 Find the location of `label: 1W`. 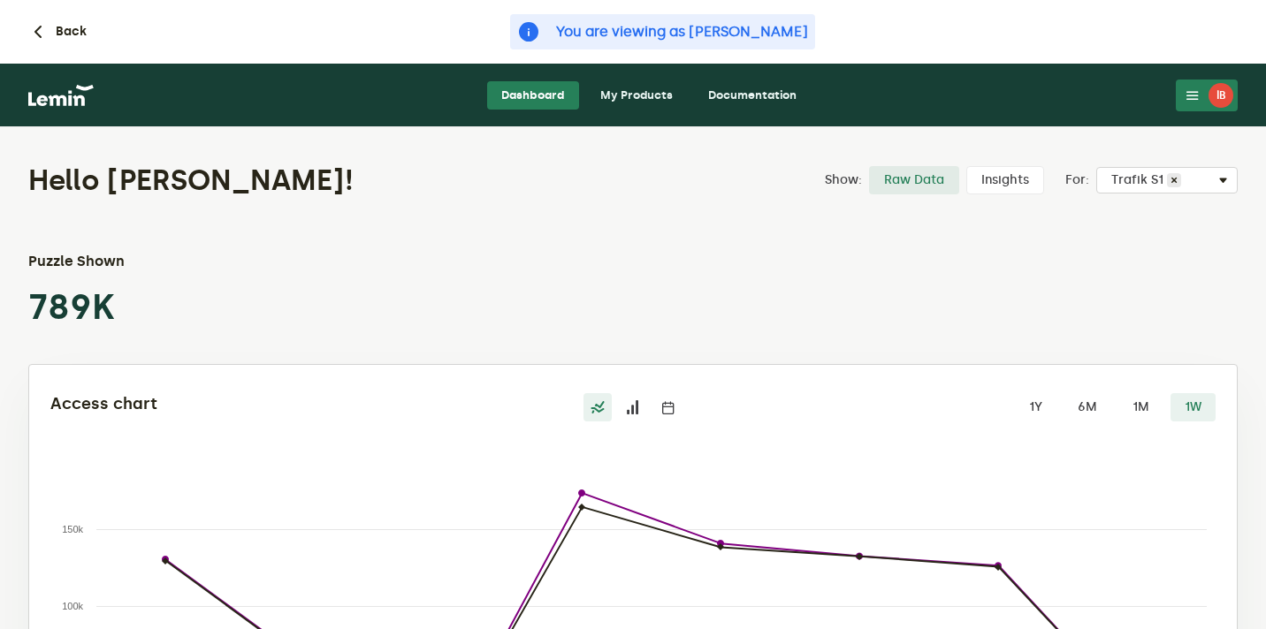

label: 1W is located at coordinates (1193, 408).